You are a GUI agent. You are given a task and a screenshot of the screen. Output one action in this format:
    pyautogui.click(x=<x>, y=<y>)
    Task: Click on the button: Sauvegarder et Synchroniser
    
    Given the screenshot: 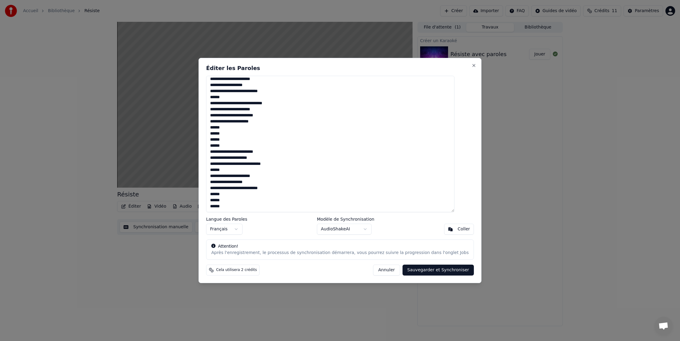 What is the action you would take?
    pyautogui.click(x=438, y=270)
    